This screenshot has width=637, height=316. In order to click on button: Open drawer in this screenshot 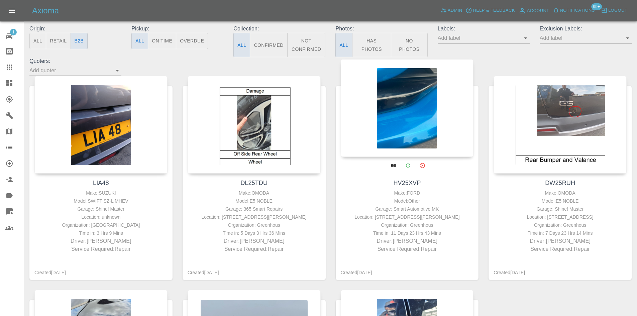, I will do `click(12, 11)`.